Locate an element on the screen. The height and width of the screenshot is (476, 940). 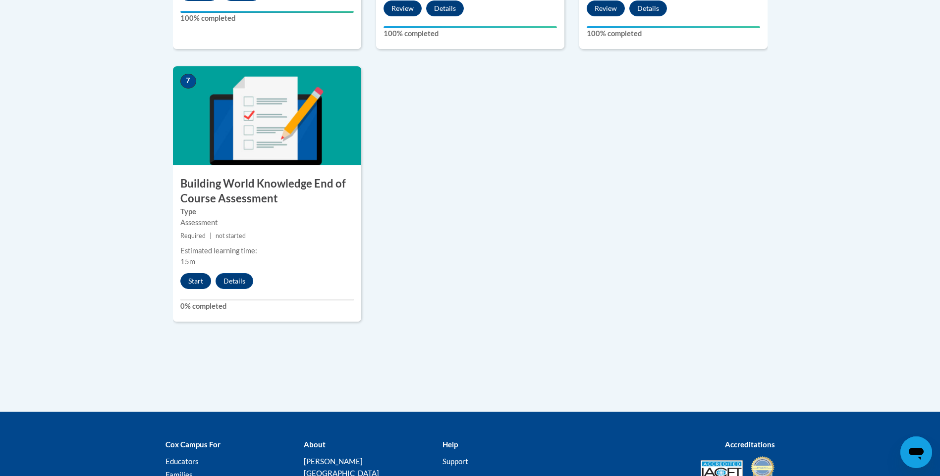
a: Educators is located at coordinates (182, 462).